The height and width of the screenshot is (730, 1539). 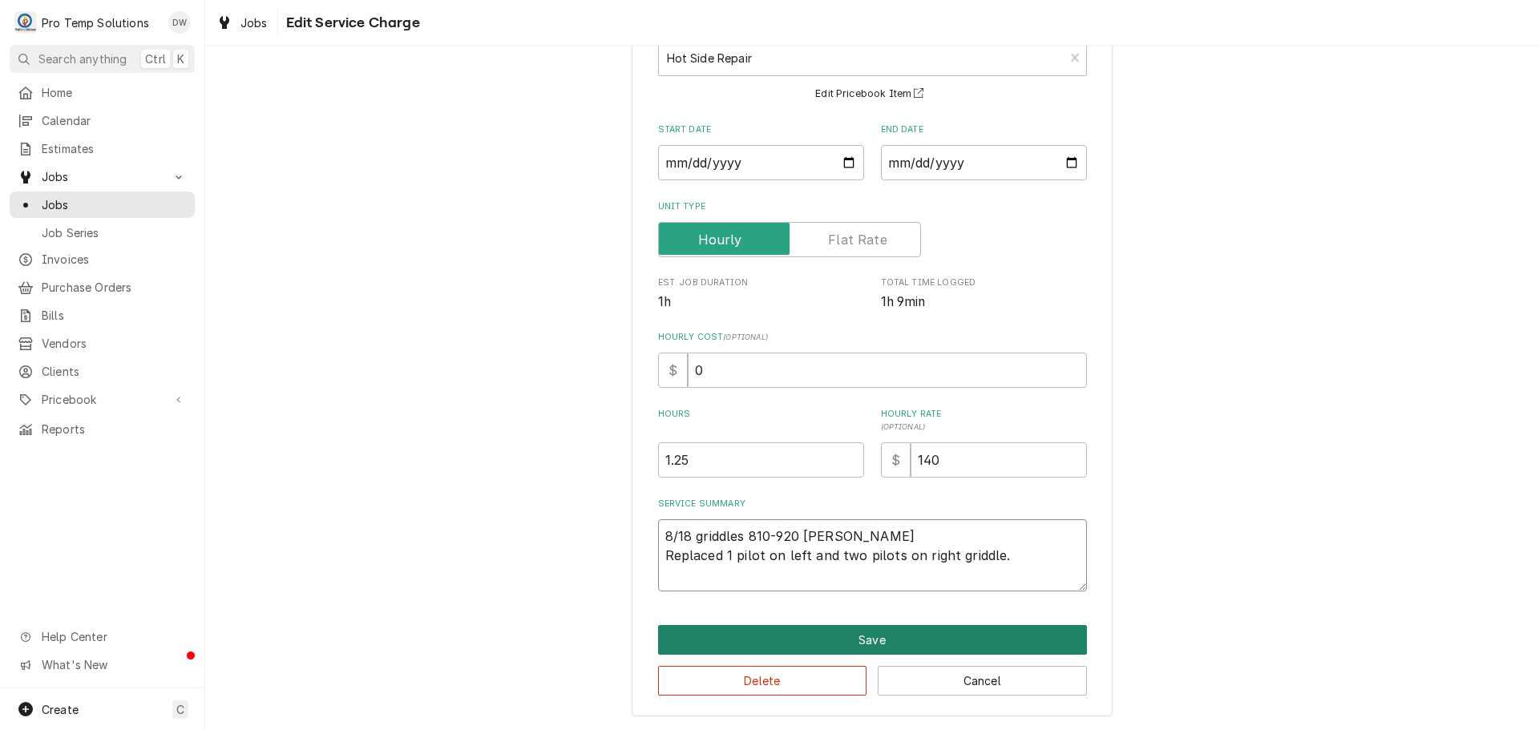 What do you see at coordinates (761, 130) in the screenshot?
I see `label: Start Date` at bounding box center [761, 130].